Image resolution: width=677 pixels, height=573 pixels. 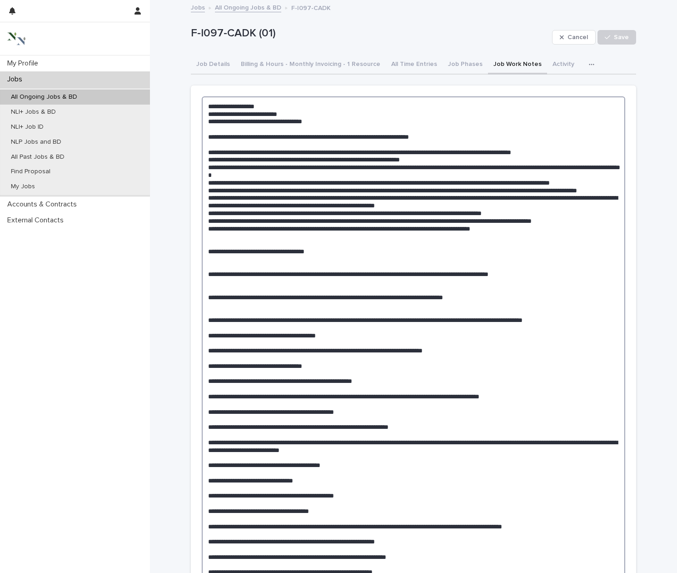 What do you see at coordinates (564, 65) in the screenshot?
I see `button: Activity` at bounding box center [564, 65].